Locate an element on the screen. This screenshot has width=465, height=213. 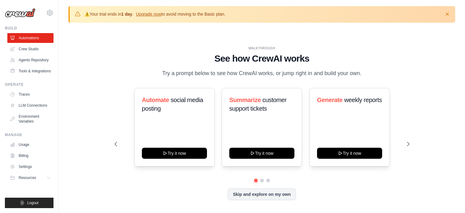
span: weekly reports is located at coordinates (363, 100).